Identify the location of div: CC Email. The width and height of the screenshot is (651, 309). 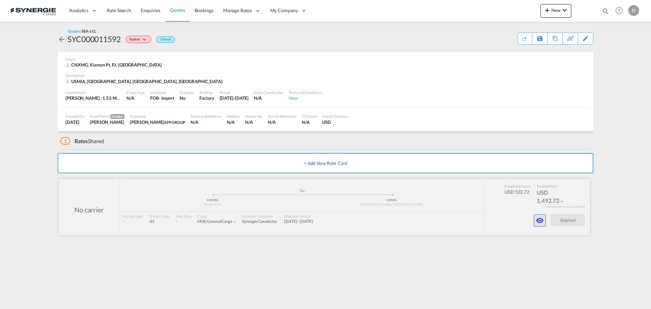
(309, 116).